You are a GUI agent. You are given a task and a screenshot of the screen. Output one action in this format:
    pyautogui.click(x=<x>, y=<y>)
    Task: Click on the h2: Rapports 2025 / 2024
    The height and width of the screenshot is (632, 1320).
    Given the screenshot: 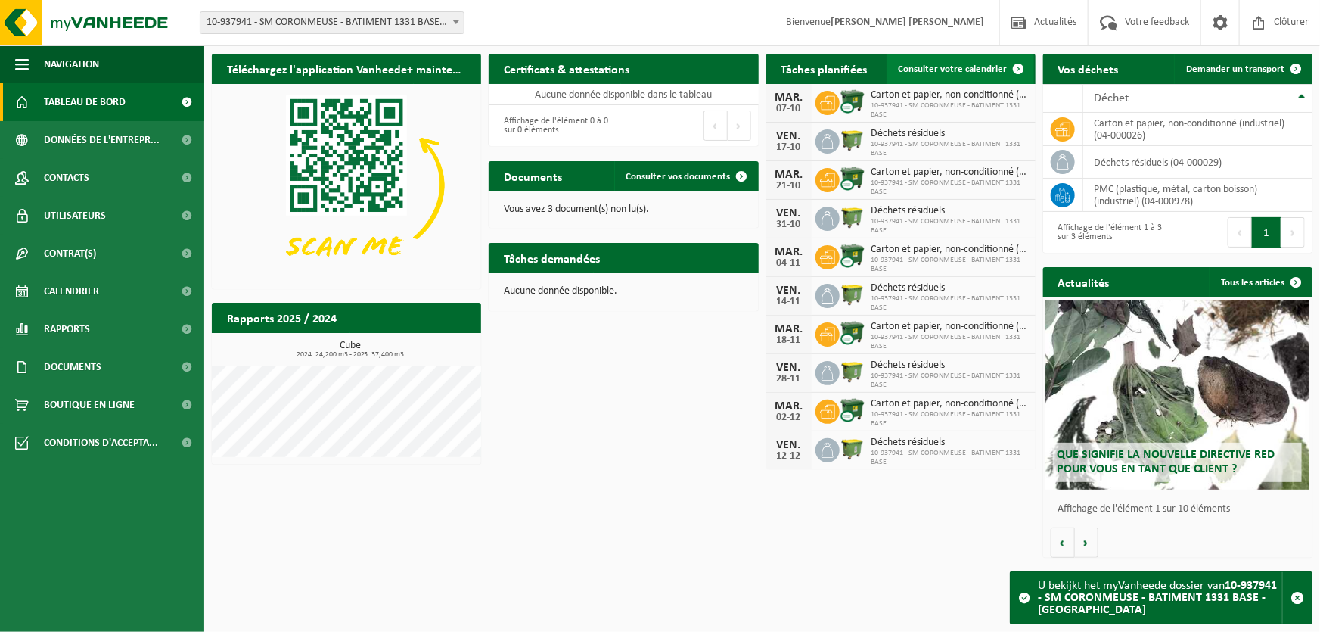 What is the action you would take?
    pyautogui.click(x=281, y=317)
    